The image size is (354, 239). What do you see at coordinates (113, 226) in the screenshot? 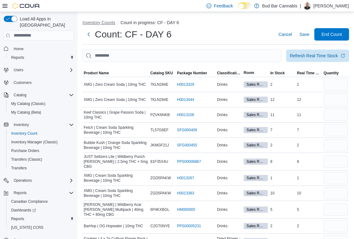
I see `span: BarHop | OG Hopwater | 10mg THC` at bounding box center [113, 226].